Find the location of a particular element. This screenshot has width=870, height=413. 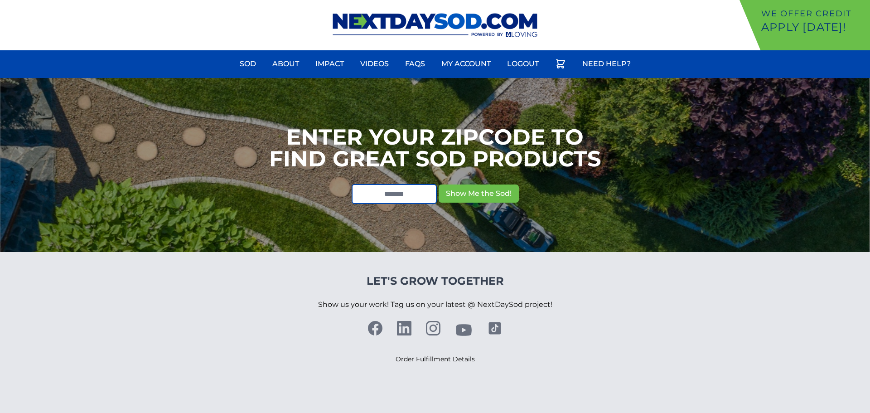

a: FAQs is located at coordinates (415, 64).